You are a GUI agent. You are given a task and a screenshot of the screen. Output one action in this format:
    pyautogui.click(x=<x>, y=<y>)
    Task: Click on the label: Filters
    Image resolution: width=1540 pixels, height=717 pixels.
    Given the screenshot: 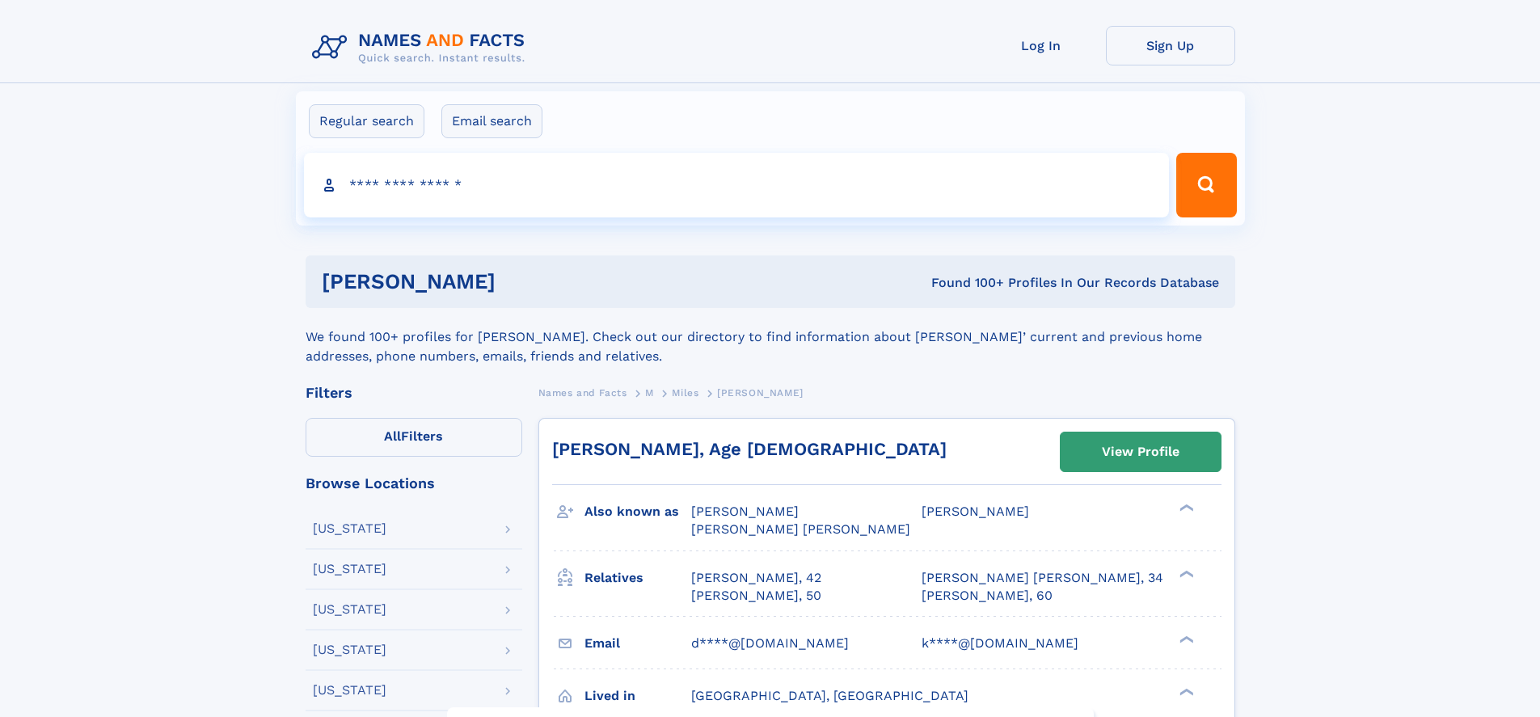 What is the action you would take?
    pyautogui.click(x=414, y=437)
    